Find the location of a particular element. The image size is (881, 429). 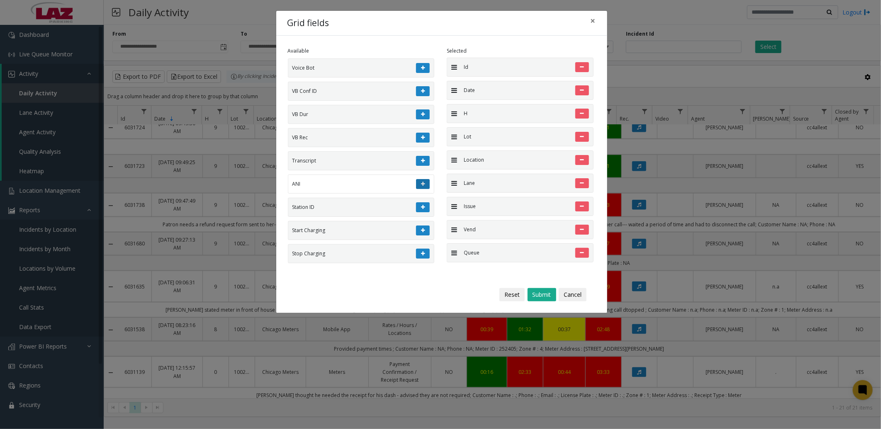

li: Vend is located at coordinates (520, 230).